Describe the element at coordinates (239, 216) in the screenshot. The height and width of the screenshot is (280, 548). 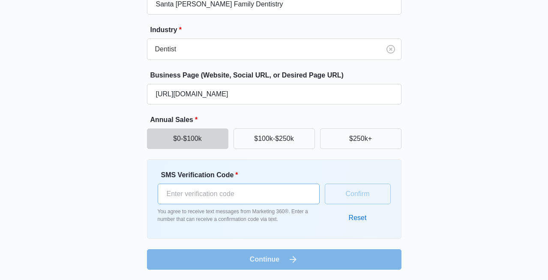
I see `p: You agree to receive text messages from Marketing 360®. Enter a number that can receive a confirm...` at that location.